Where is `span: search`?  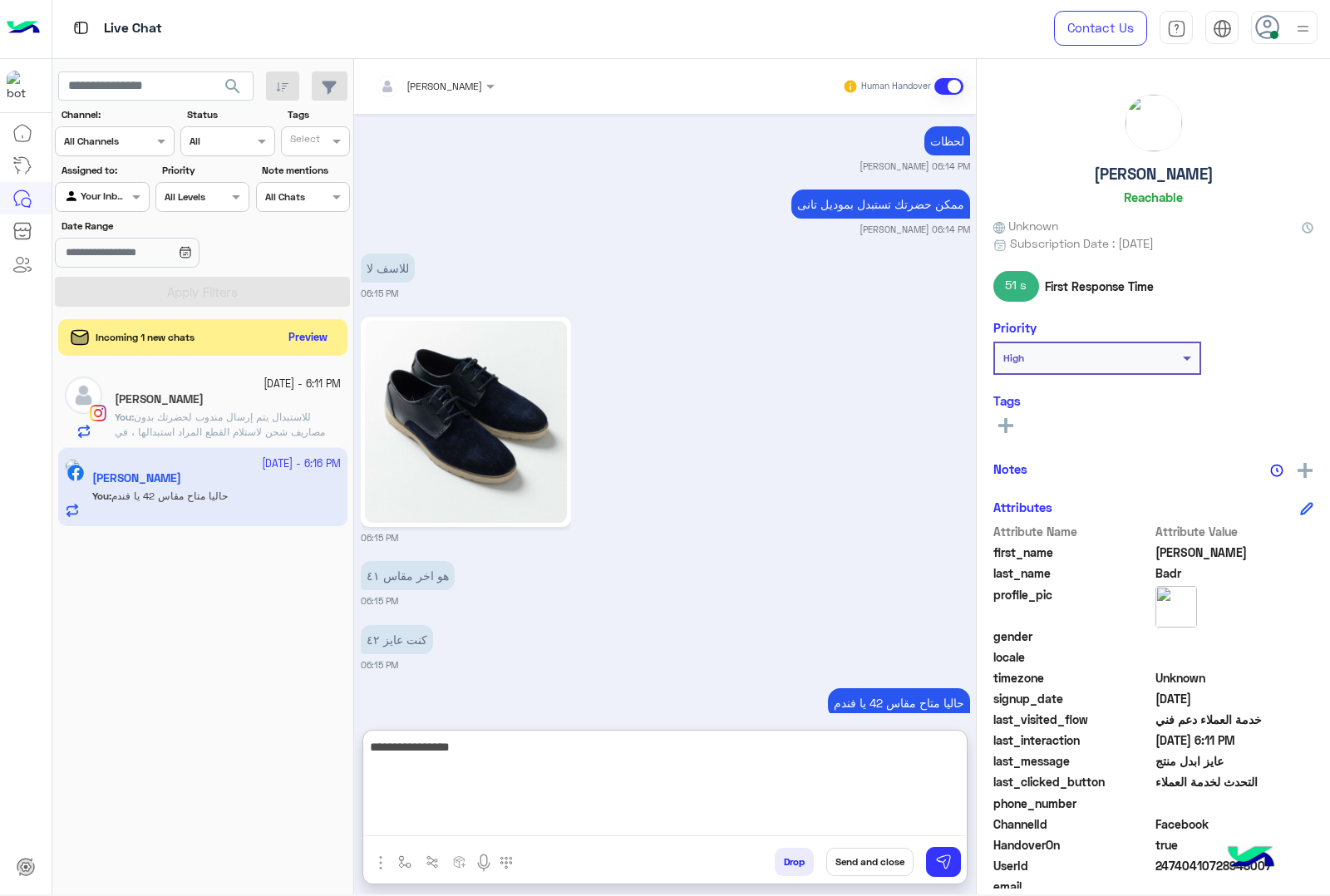 span: search is located at coordinates (233, 86).